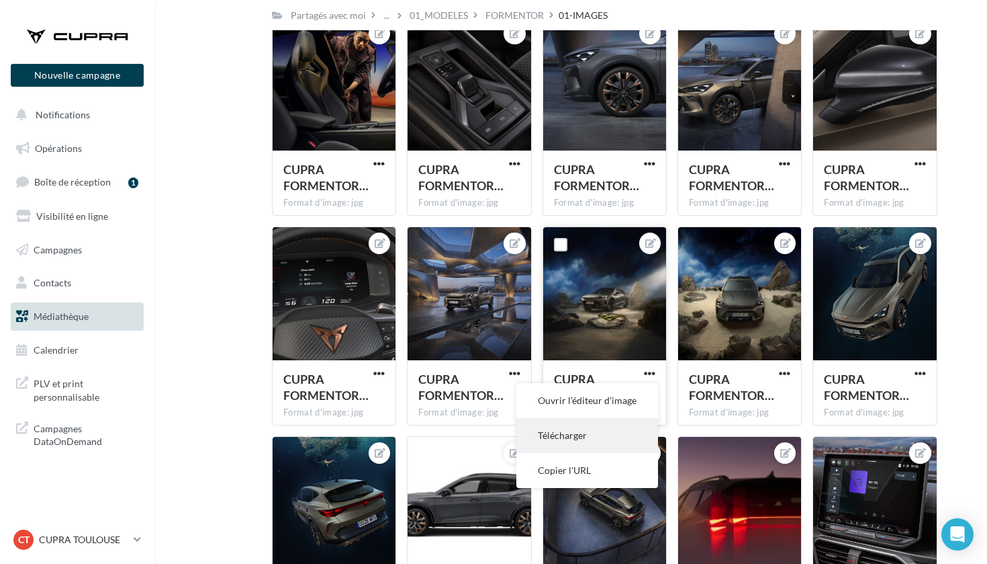  Describe the element at coordinates (61, 316) in the screenshot. I see `span: Médiathèque` at that location.